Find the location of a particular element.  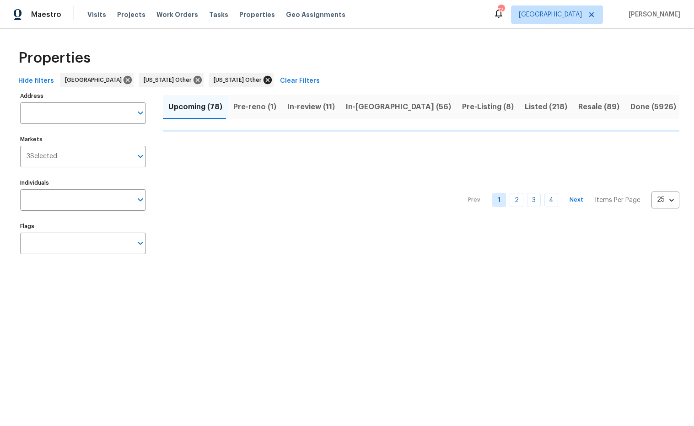

button: Hide filters is located at coordinates (36, 81).